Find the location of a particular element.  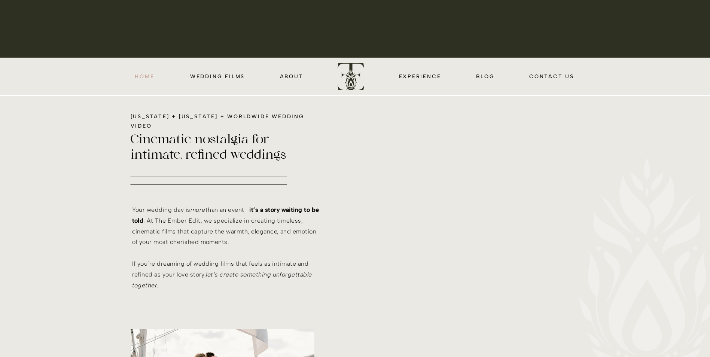

nav: HOME is located at coordinates (145, 76).